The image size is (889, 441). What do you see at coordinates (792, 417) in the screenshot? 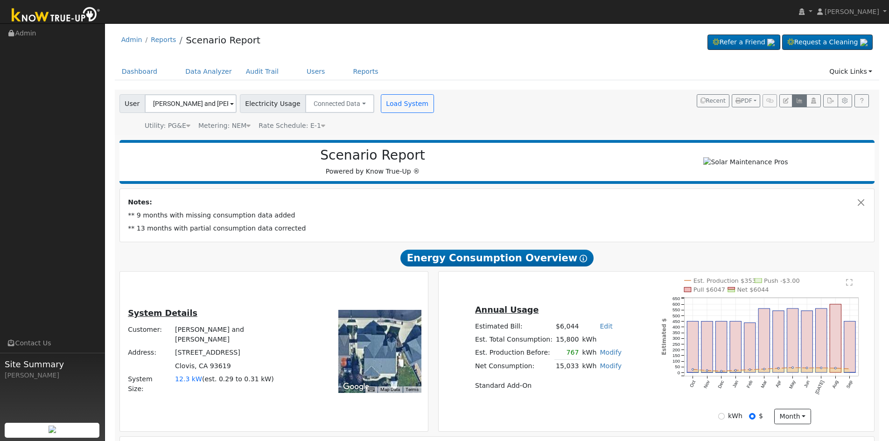
I see `button: month` at bounding box center [792, 417].